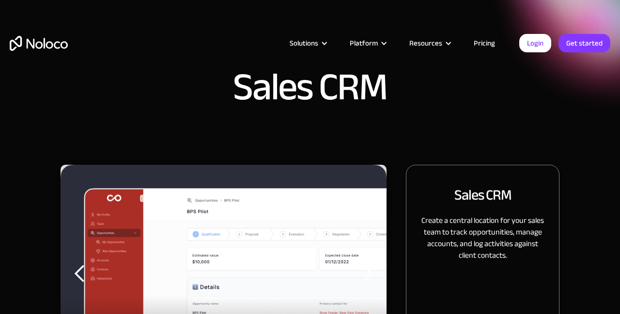 This screenshot has height=314, width=620. What do you see at coordinates (310, 87) in the screenshot?
I see `h1: Sales CRM` at bounding box center [310, 87].